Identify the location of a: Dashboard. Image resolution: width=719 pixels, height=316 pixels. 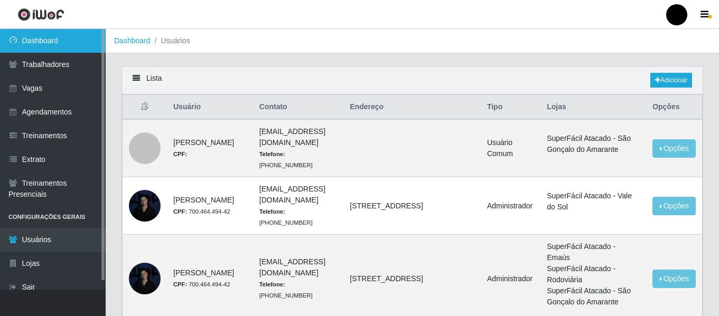
(132, 41).